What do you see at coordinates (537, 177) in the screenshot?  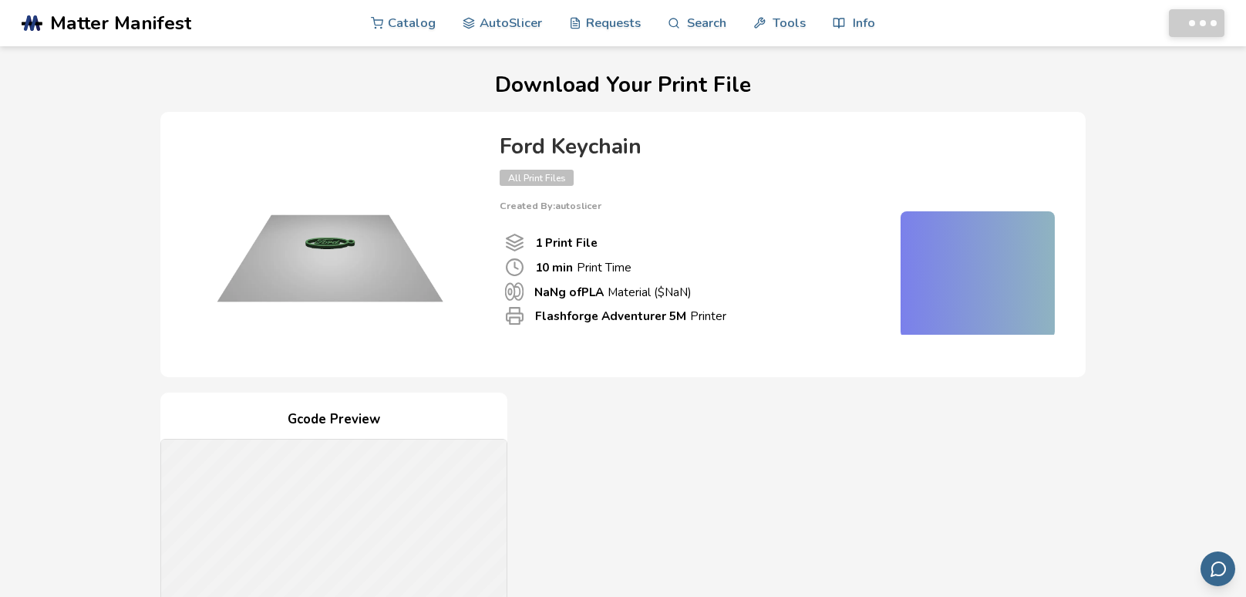 I see `span: All Print Files` at bounding box center [537, 177].